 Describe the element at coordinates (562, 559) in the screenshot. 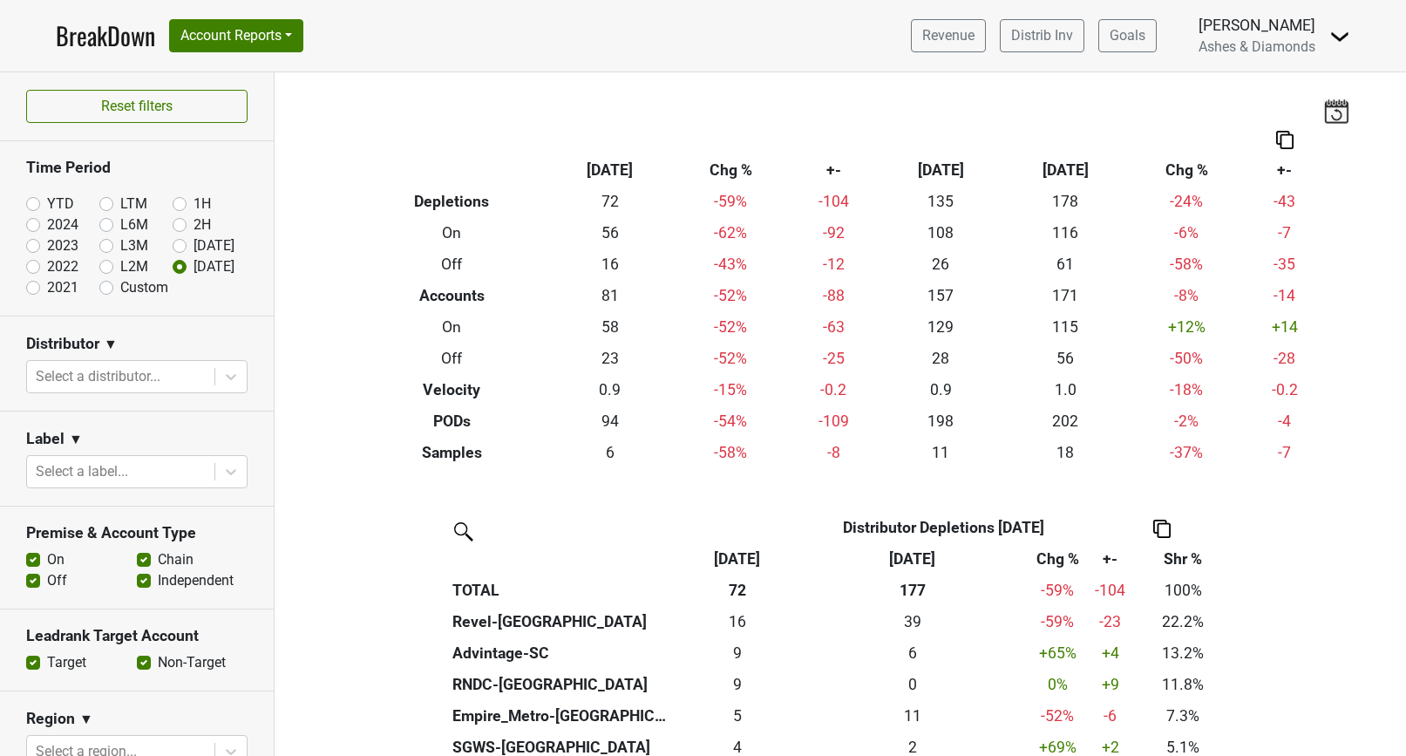

I see `th: &nbsp;: activate to sort column ascending` at that location.